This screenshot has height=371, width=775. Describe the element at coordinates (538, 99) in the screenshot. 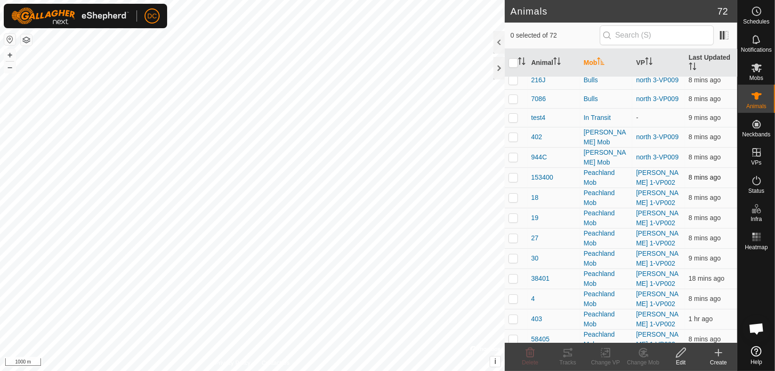

I see `span: 7086` at that location.